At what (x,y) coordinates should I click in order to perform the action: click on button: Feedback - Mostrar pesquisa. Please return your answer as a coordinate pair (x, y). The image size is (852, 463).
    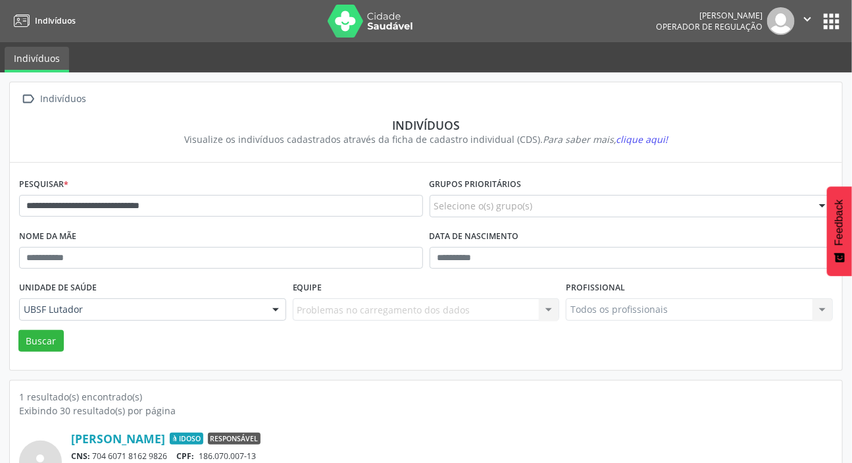
    Looking at the image, I should click on (840, 231).